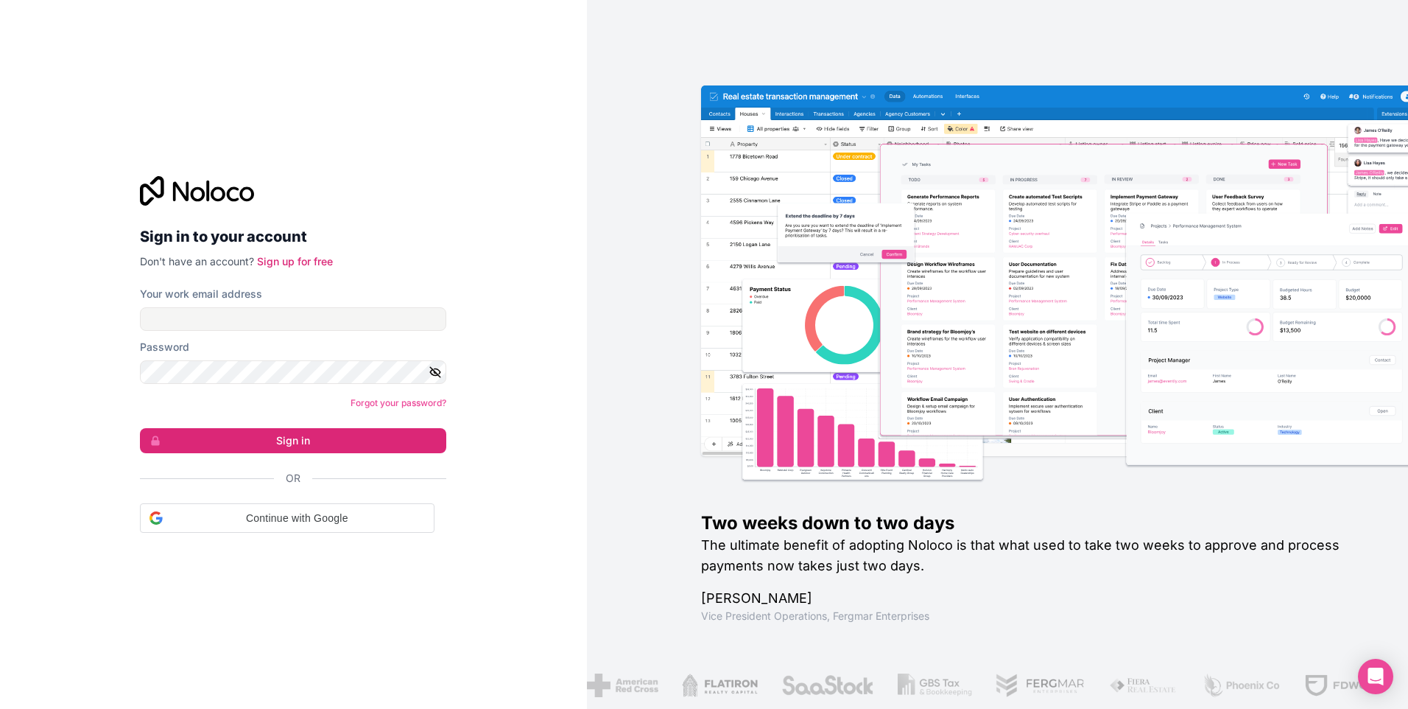 The image size is (1408, 709). What do you see at coordinates (1347, 685) in the screenshot?
I see `img: /assets/fdworks-Bi04fVtw.png` at bounding box center [1347, 685].